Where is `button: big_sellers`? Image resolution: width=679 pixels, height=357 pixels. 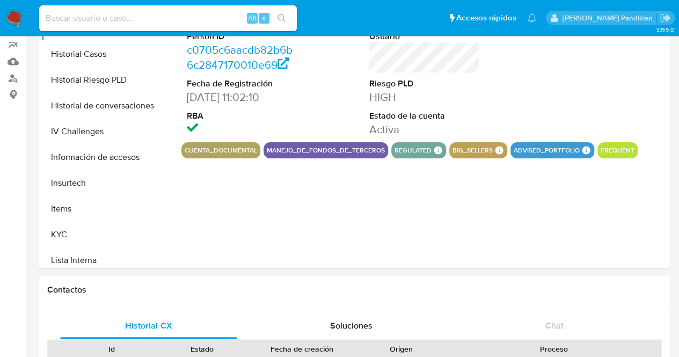 button: big_sellers is located at coordinates (472, 150).